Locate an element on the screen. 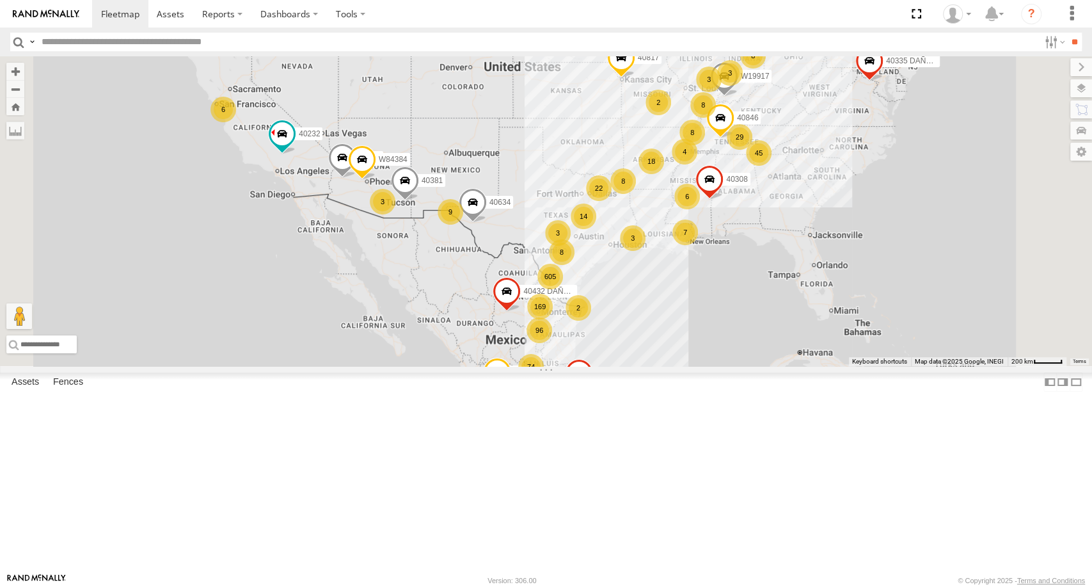 The height and width of the screenshot is (587, 1092). div: 9 is located at coordinates (450, 212).